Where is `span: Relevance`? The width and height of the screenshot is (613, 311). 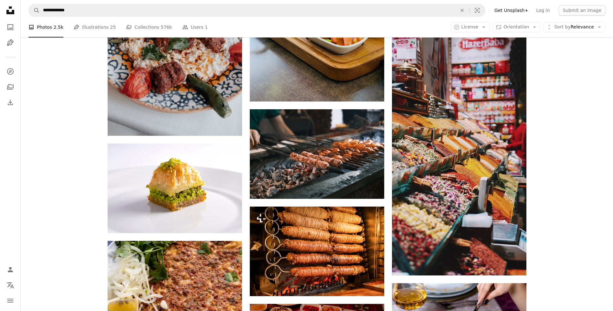 span: Relevance is located at coordinates (574, 27).